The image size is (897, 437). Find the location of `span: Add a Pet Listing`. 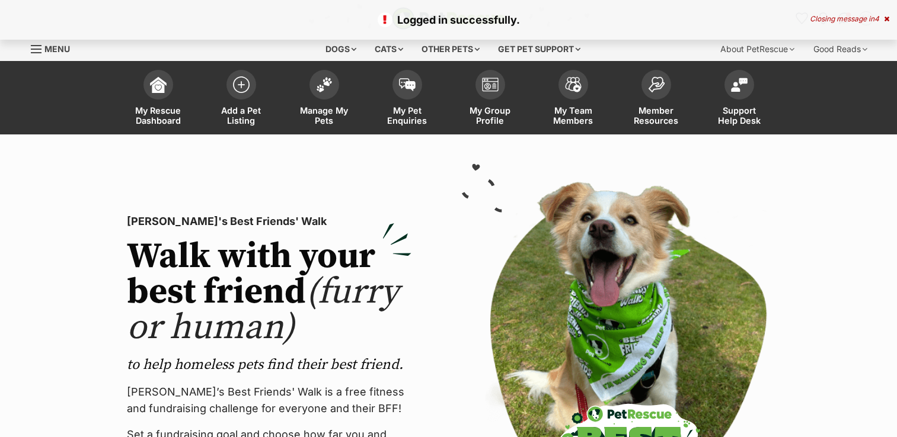

span: Add a Pet Listing is located at coordinates (241, 116).